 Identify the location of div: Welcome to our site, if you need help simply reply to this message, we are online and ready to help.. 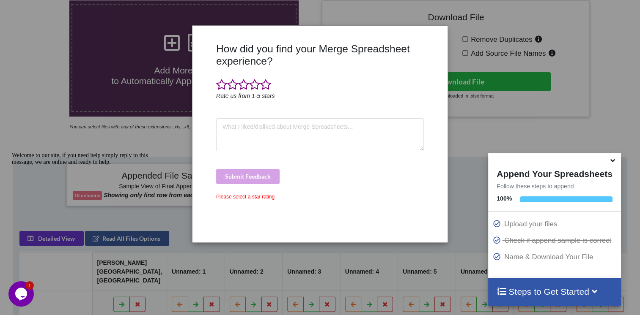
(79, 10).